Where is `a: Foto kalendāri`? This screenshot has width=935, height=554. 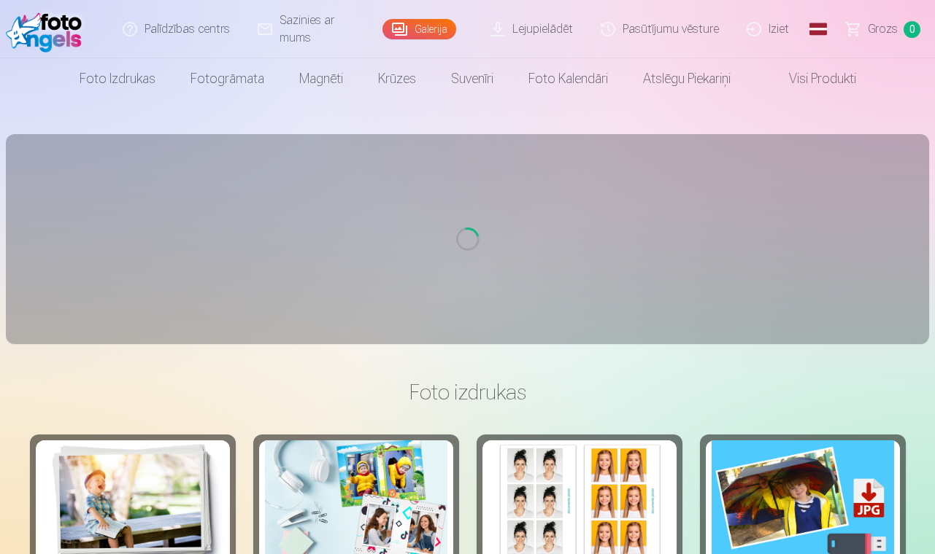 a: Foto kalendāri is located at coordinates (568, 79).